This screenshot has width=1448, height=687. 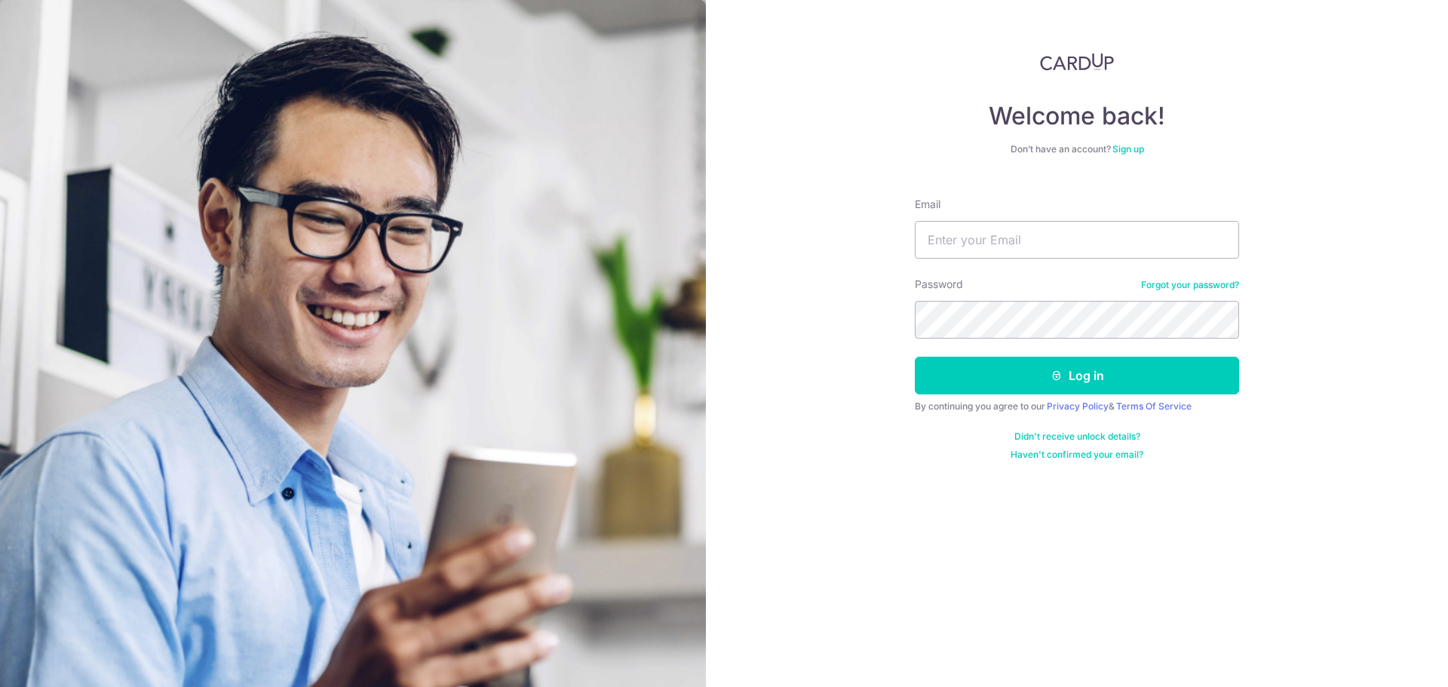 What do you see at coordinates (1077, 406) in the screenshot?
I see `div: By continuing you agree to our &` at bounding box center [1077, 406].